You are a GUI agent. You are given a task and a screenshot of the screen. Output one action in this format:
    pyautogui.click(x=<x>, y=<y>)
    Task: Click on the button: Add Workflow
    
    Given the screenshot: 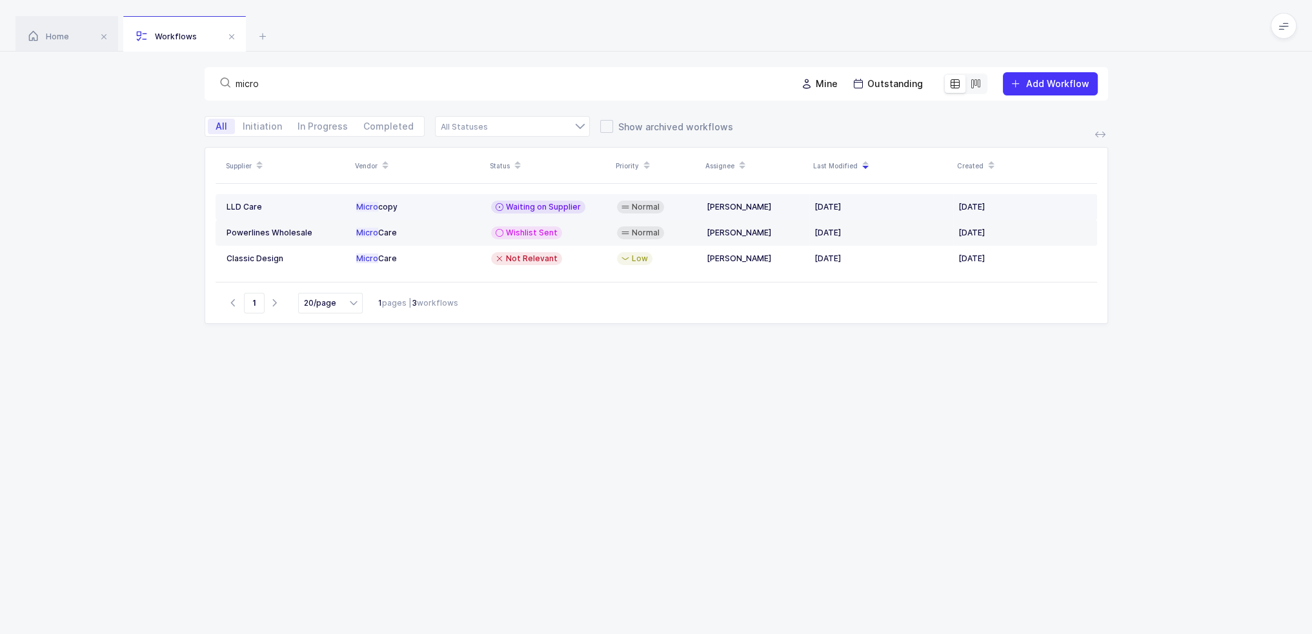 What is the action you would take?
    pyautogui.click(x=1050, y=84)
    